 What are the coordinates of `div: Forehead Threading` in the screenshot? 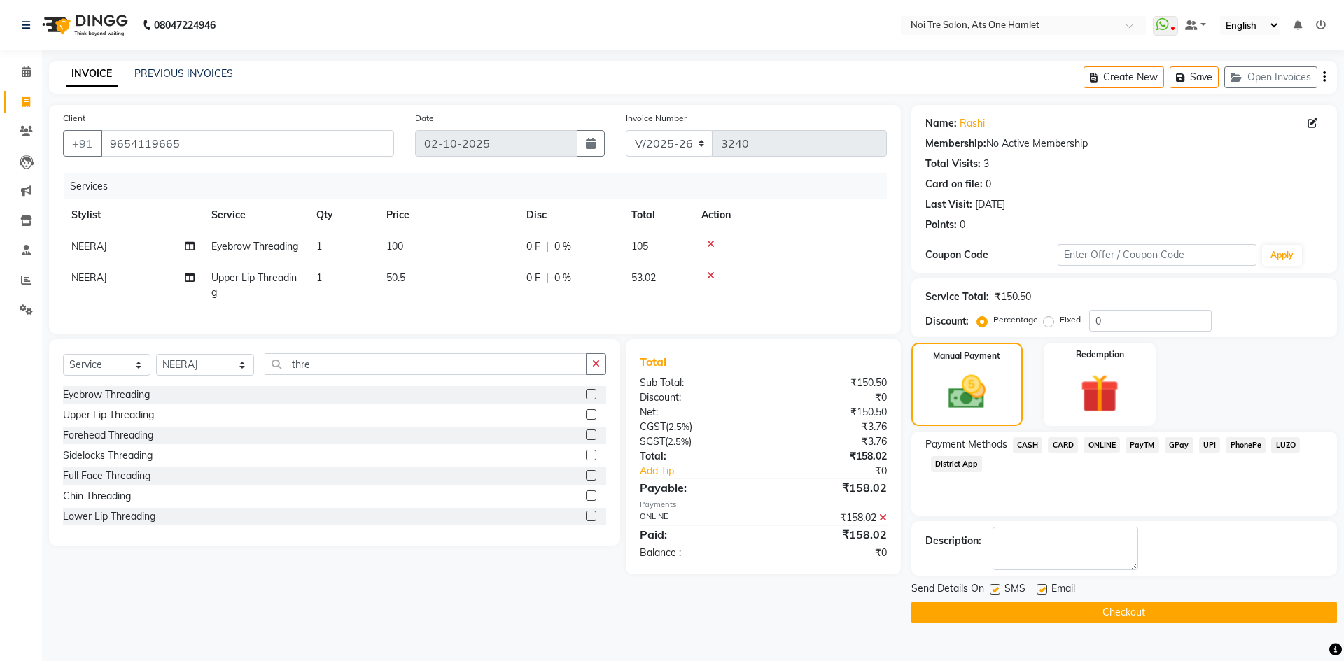 It's located at (108, 435).